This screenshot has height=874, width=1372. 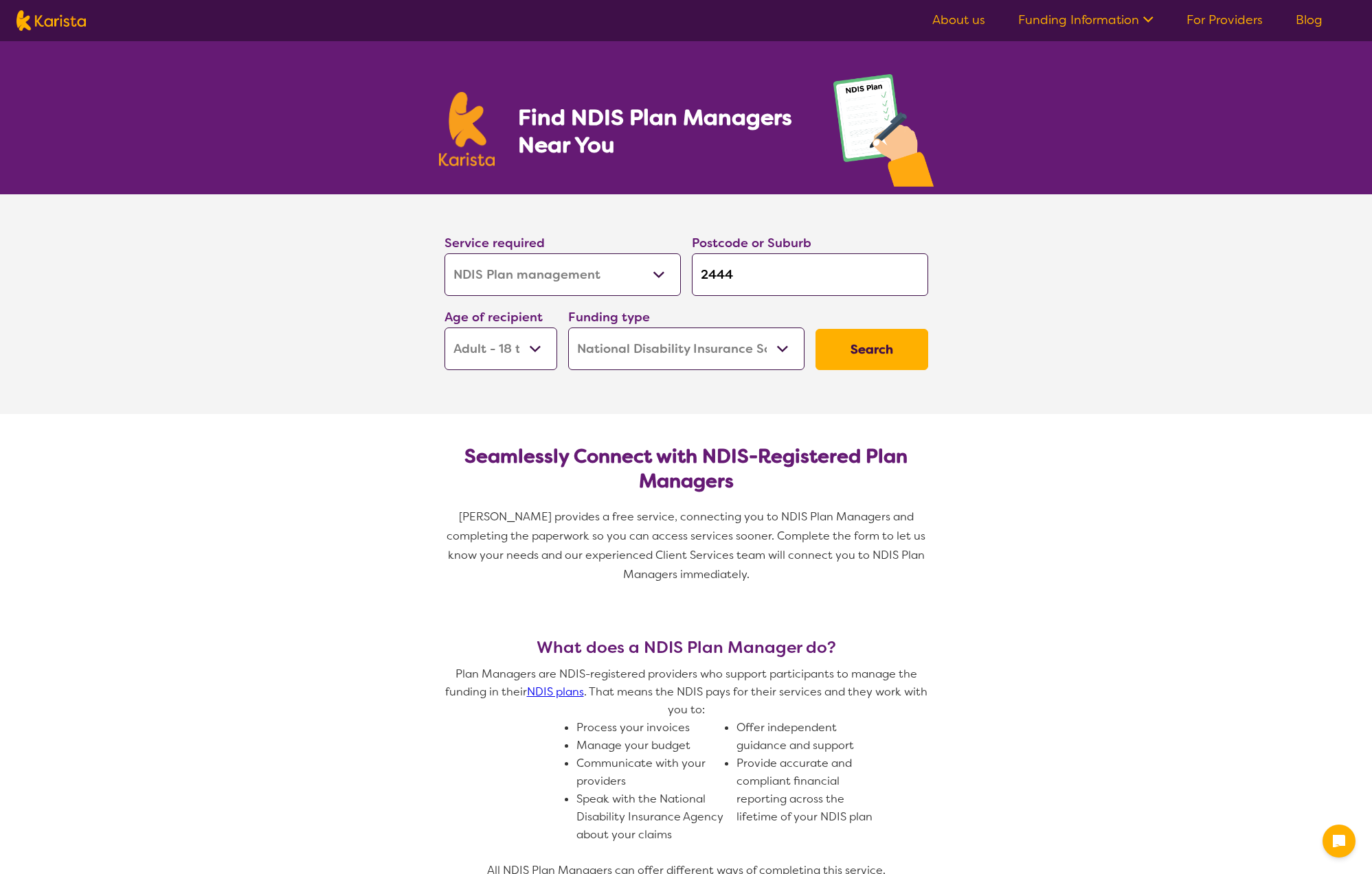 I want to click on li: Process your invoices, so click(x=651, y=728).